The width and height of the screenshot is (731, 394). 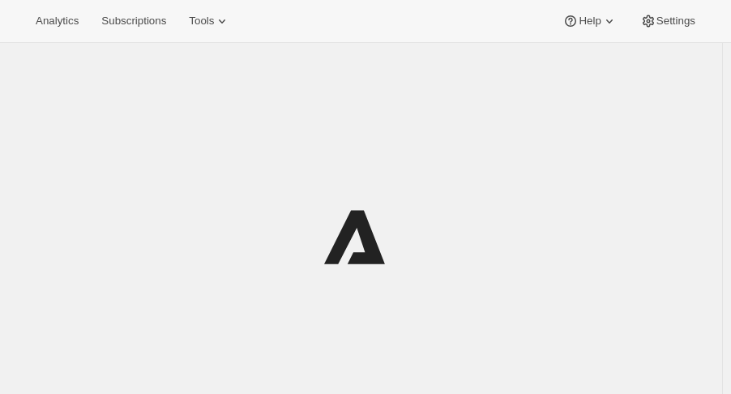 What do you see at coordinates (134, 21) in the screenshot?
I see `span: Subscriptions` at bounding box center [134, 21].